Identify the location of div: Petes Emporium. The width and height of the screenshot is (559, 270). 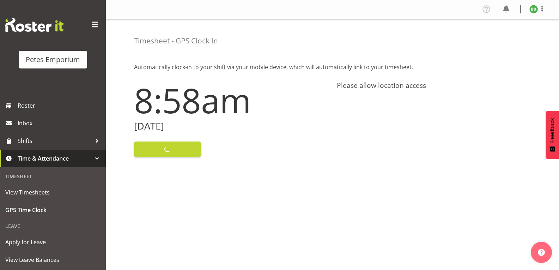
(53, 60).